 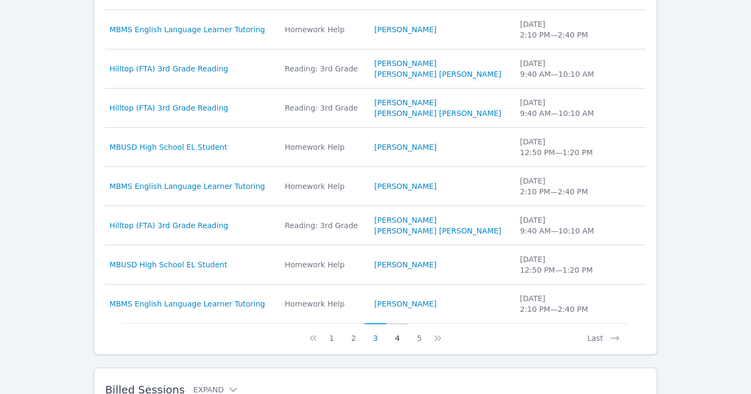 What do you see at coordinates (397, 333) in the screenshot?
I see `button: 4` at bounding box center [397, 333].